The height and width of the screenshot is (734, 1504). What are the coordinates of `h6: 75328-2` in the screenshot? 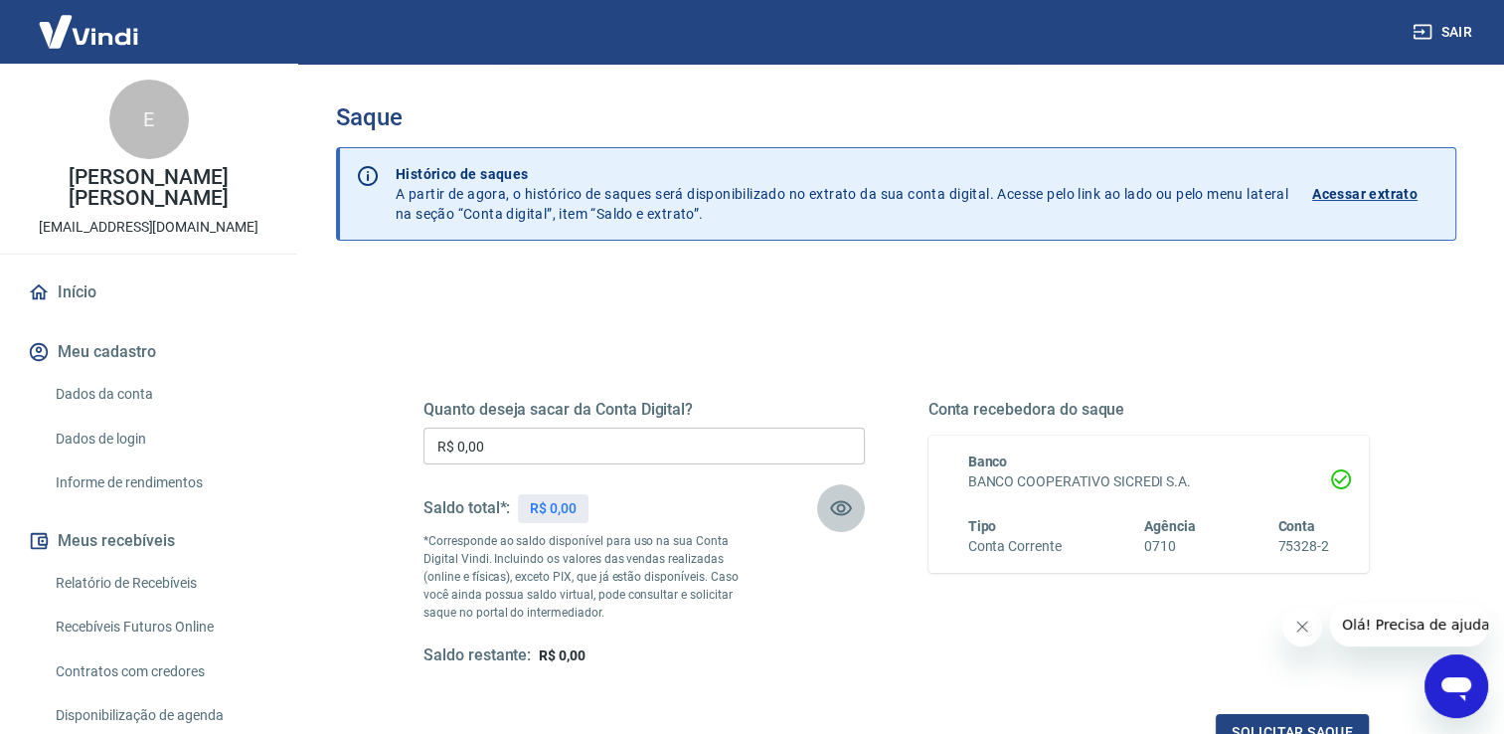 It's located at (1303, 546).